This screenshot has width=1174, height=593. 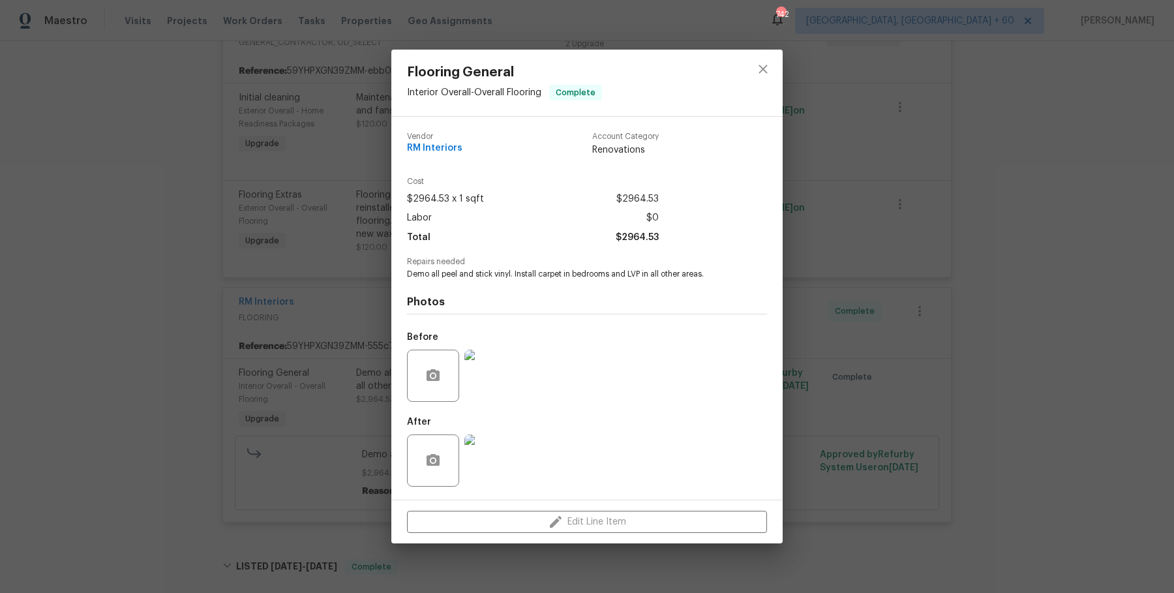 What do you see at coordinates (419, 237) in the screenshot?
I see `span: Total` at bounding box center [419, 237].